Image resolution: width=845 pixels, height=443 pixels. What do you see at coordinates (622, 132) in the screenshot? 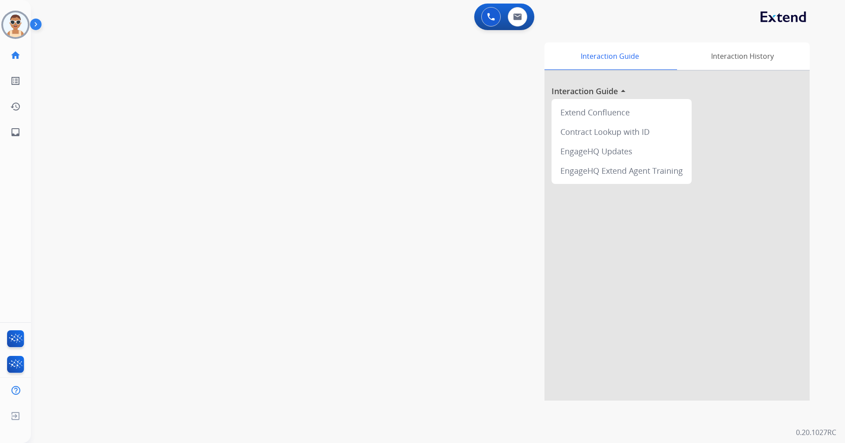
I see `div: Contract Lookup with ID` at bounding box center [622, 132].